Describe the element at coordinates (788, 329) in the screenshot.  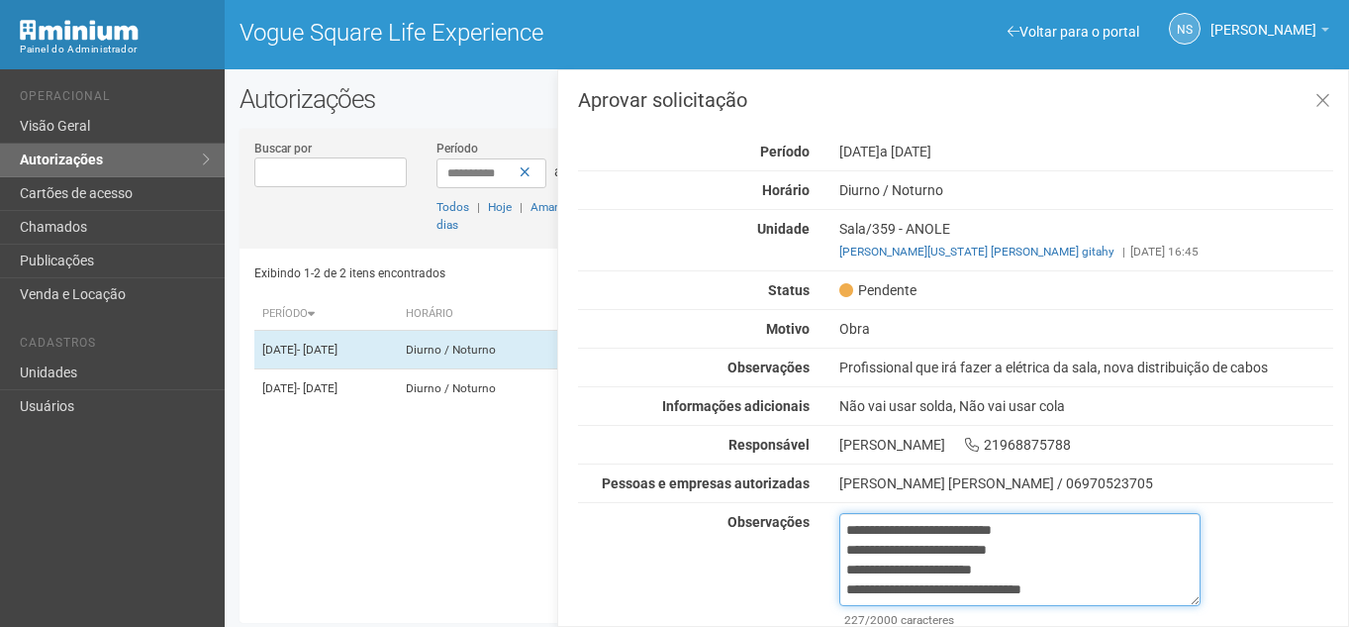
I see `strong: Motivo` at that location.